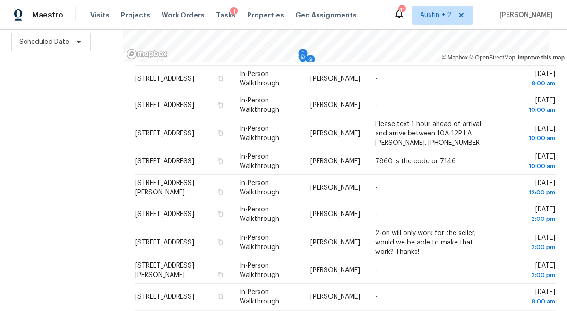 The image size is (567, 311). I want to click on span: 2-on will only work for the seller, would we be able to make that work? Thanks!, so click(425, 242).